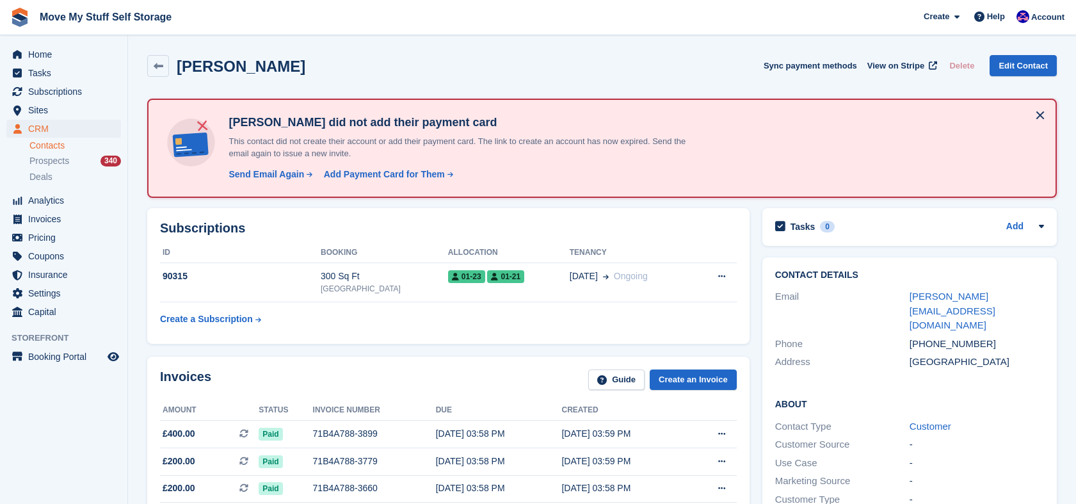 The width and height of the screenshot is (1076, 504). What do you see at coordinates (506, 276) in the screenshot?
I see `span: 01-21` at bounding box center [506, 276].